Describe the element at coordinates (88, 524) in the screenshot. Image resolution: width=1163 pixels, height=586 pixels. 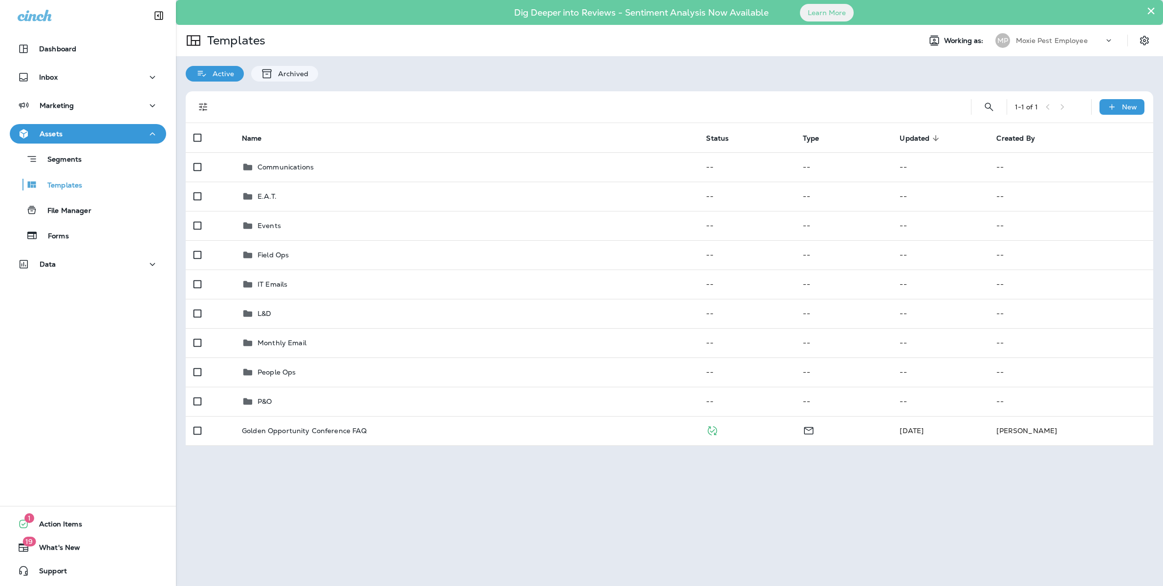
I see `button: 1Action Items` at that location.